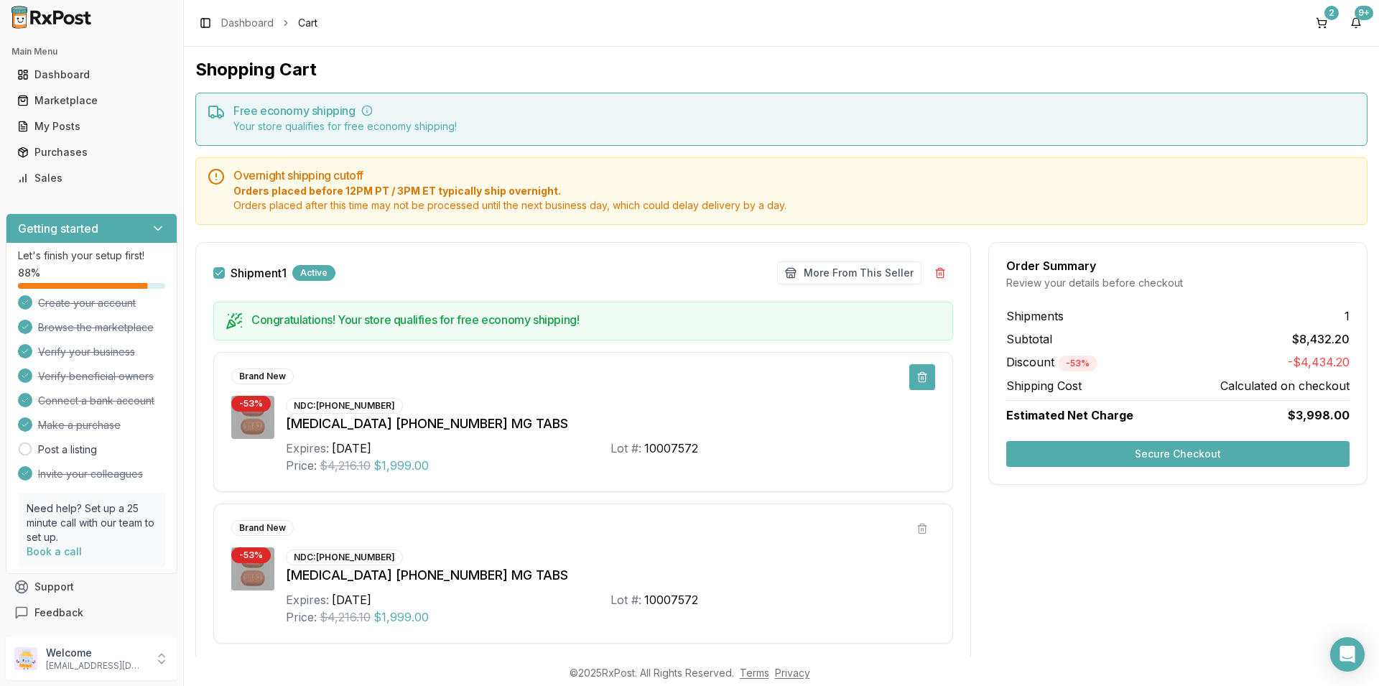  What do you see at coordinates (1321, 339) in the screenshot?
I see `span: $8,432.20` at bounding box center [1321, 339].